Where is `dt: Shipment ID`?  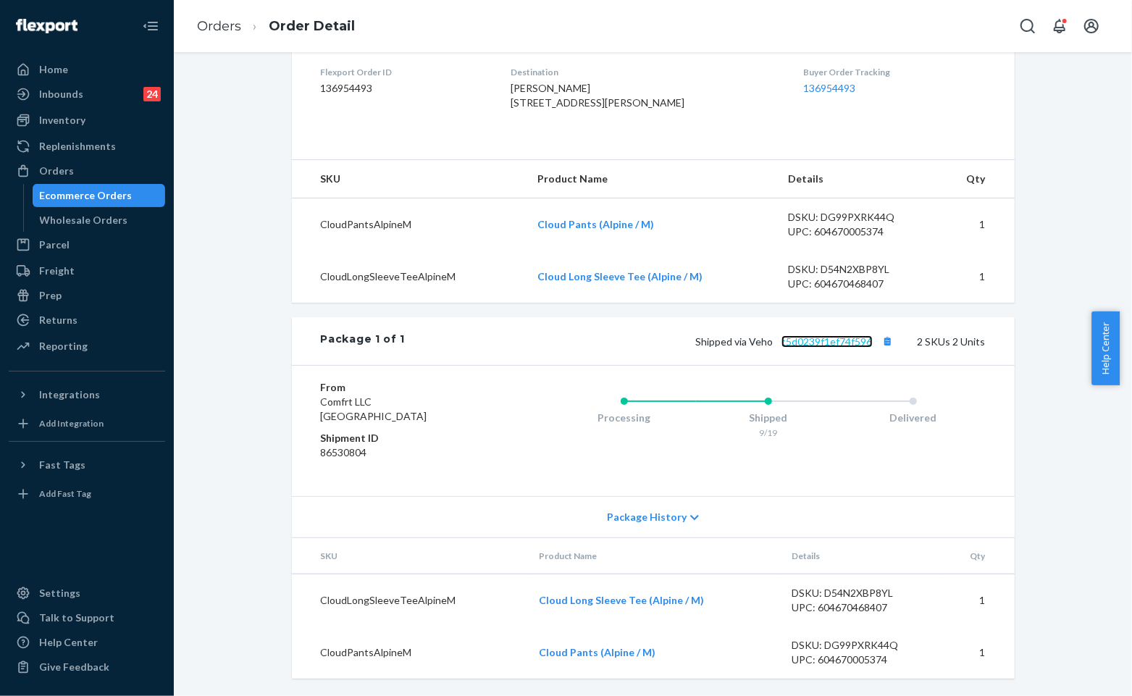 dt: Shipment ID is located at coordinates (407, 438).